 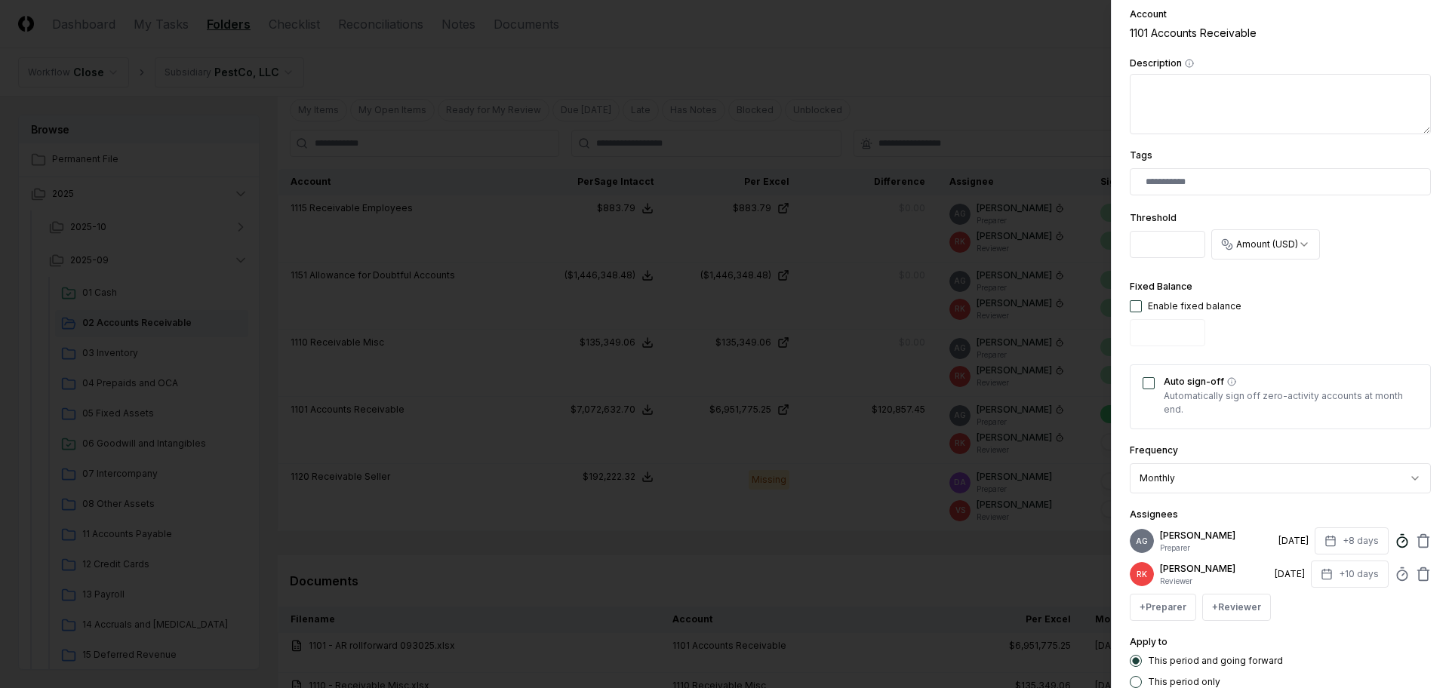 I want to click on button: Description, so click(x=1189, y=63).